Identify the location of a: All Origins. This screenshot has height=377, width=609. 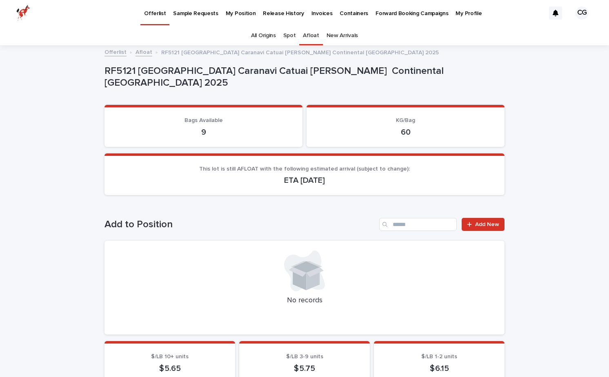
(263, 35).